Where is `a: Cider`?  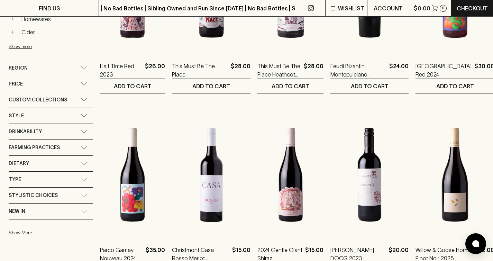
a: Cider is located at coordinates (56, 32).